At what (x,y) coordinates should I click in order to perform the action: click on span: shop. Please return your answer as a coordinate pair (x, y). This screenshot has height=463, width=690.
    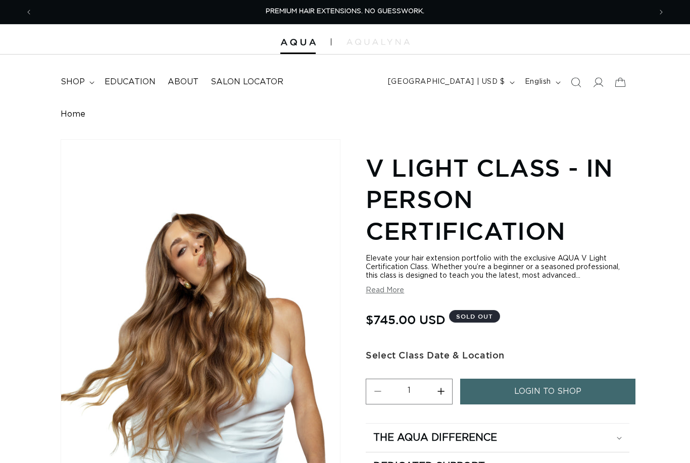
    Looking at the image, I should click on (73, 82).